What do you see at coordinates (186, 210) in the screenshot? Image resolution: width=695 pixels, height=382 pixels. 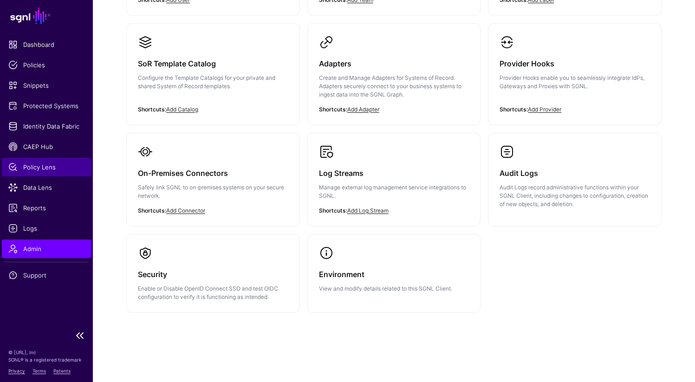 I see `a: Add Connector` at bounding box center [186, 210].